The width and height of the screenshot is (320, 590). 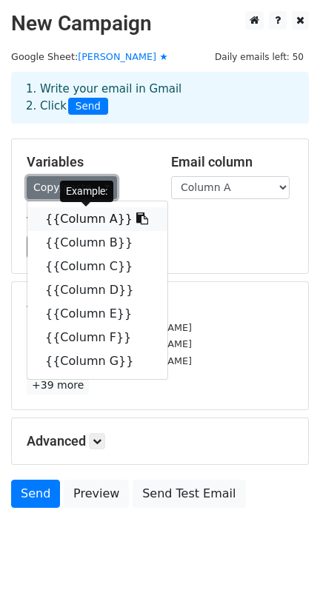 What do you see at coordinates (97, 266) in the screenshot?
I see `a: {{Column C}}` at bounding box center [97, 266].